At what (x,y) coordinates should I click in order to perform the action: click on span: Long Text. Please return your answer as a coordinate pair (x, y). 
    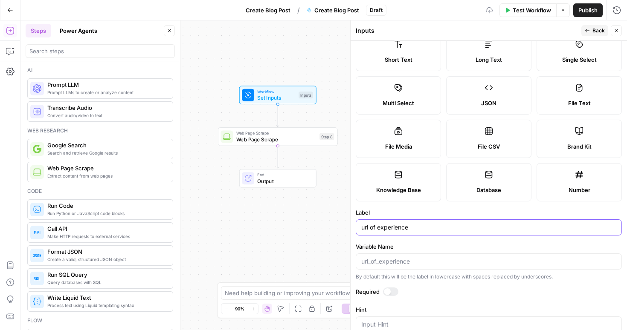
    Looking at the image, I should click on (488, 60).